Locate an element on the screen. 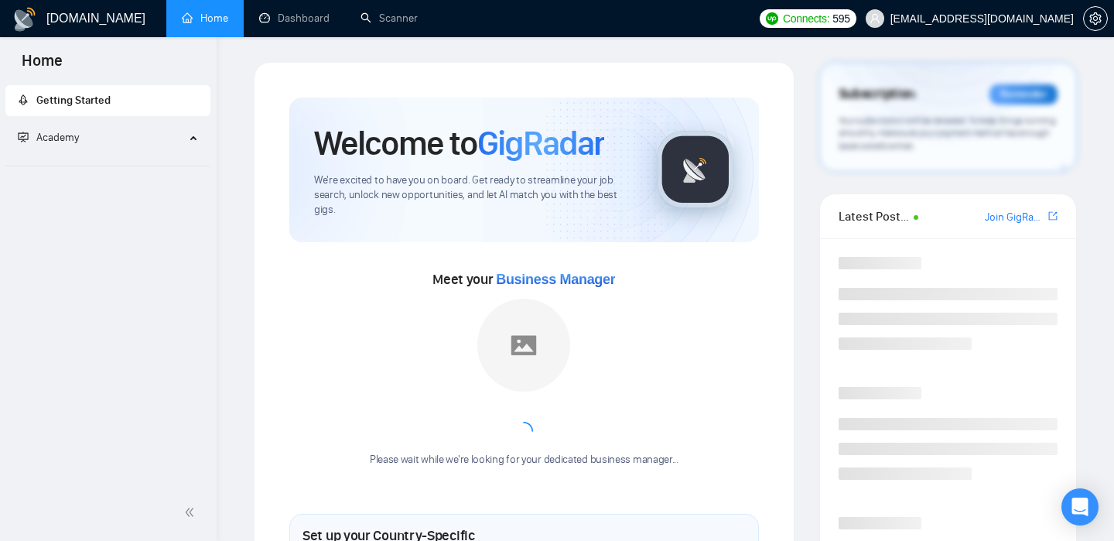 This screenshot has width=1114, height=541. span: Home is located at coordinates (42, 66).